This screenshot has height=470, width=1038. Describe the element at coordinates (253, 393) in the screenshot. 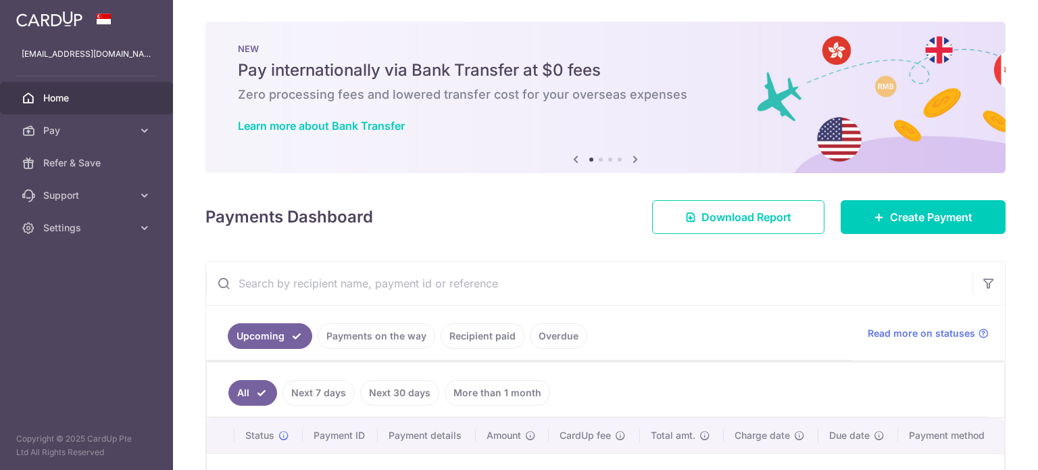

I see `a: All` at that location.